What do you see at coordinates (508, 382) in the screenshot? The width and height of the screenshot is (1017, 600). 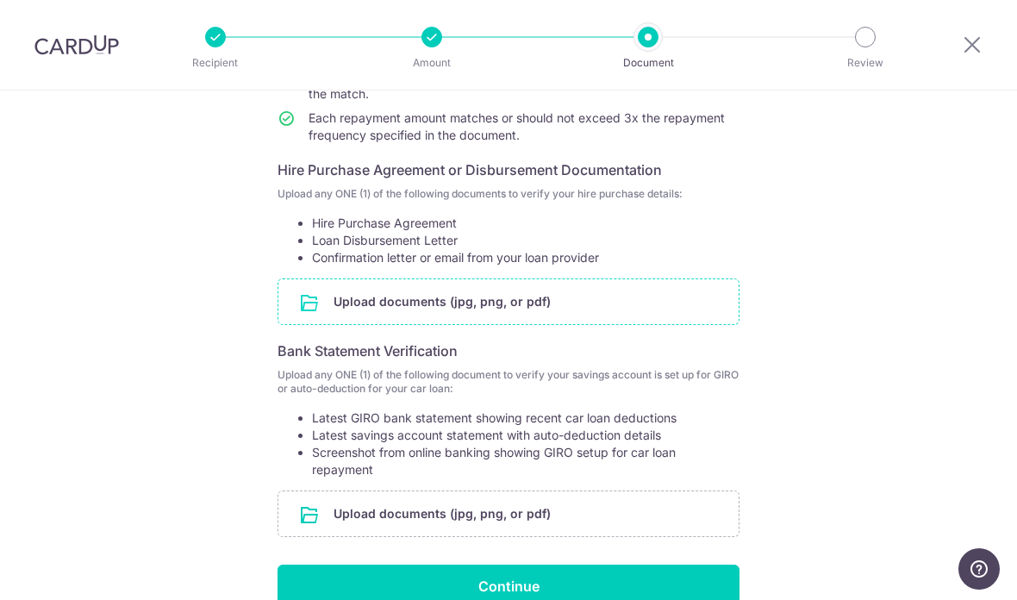 I see `p: Upload any ONE (1) of the following document to verify your savings account is set up for GIRO or...` at bounding box center [508, 382].